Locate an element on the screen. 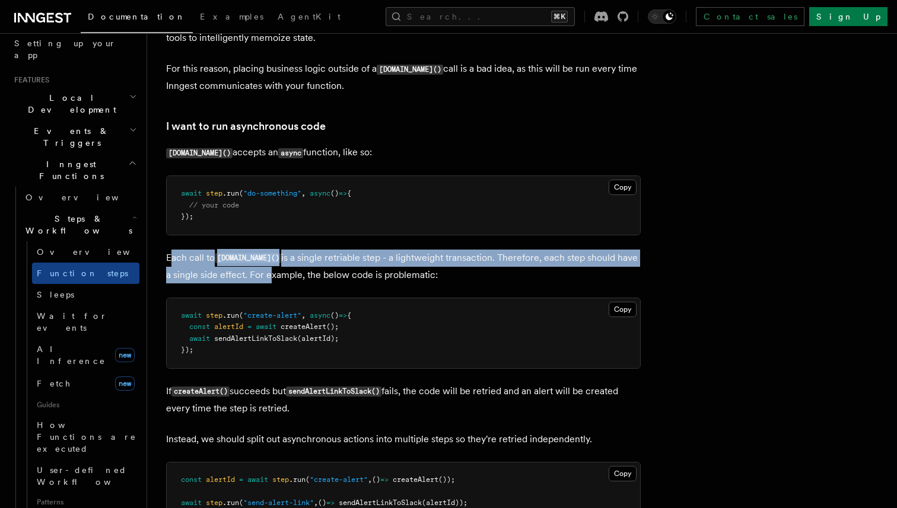 This screenshot has height=508, width=897. p: For this reason, placing business logic outside of a call is a bad idea, as this will be run ever... is located at coordinates (403, 77).